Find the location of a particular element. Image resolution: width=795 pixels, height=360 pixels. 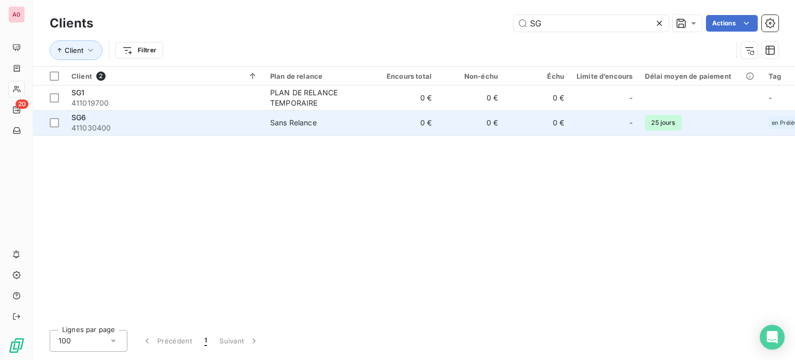

div: Encours total is located at coordinates (405, 76).